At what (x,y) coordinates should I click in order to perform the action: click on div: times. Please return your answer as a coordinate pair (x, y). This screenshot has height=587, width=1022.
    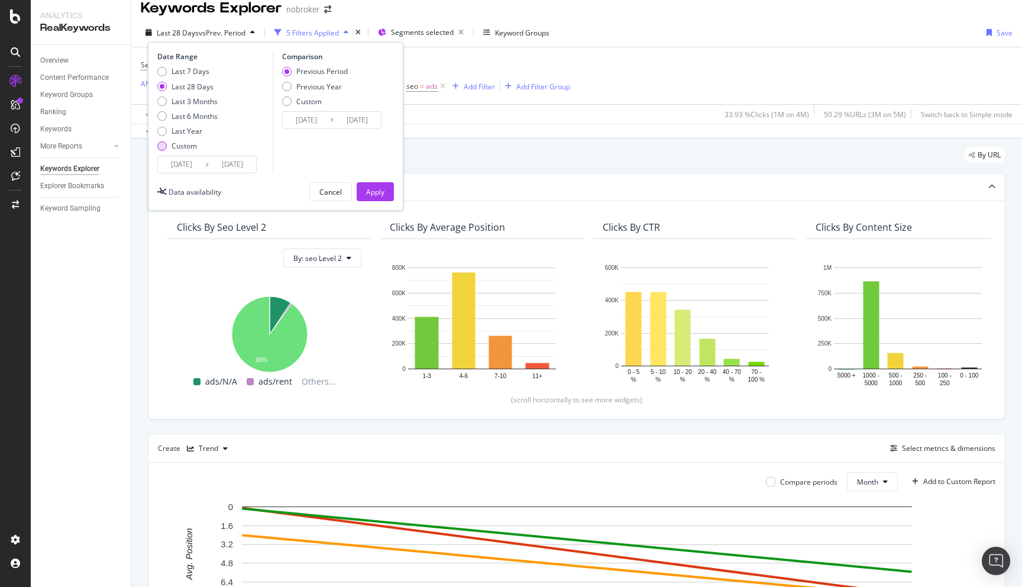
    Looking at the image, I should click on (358, 33).